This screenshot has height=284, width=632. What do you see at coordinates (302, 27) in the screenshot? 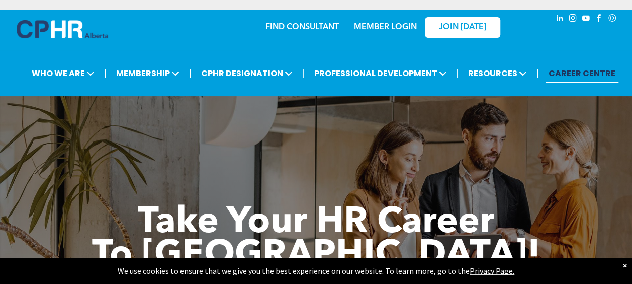
I see `a: FIND CONSULTANT` at bounding box center [302, 27].